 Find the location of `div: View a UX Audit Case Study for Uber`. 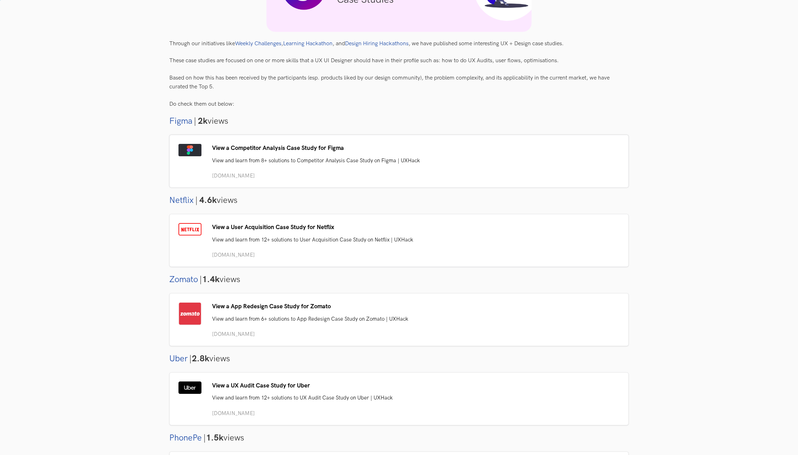

div: View a UX Audit Case Study for Uber is located at coordinates (399, 386).